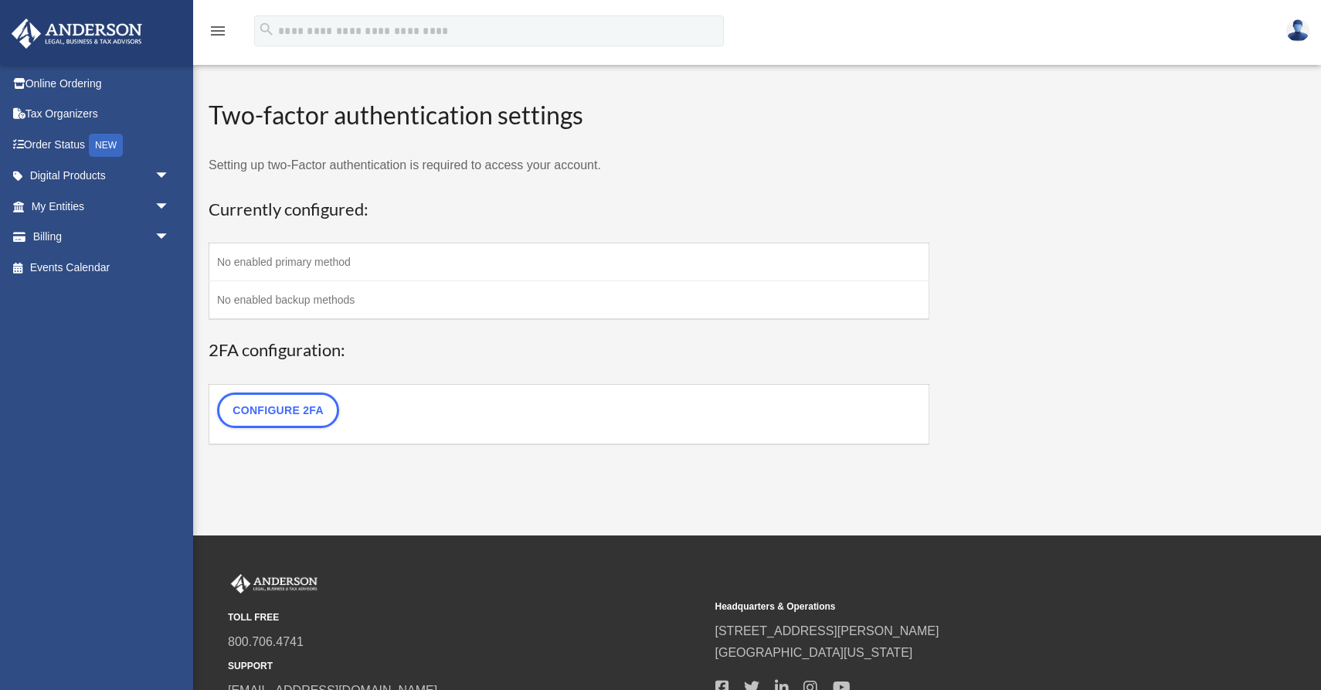  I want to click on a: Tax Organizers, so click(102, 114).